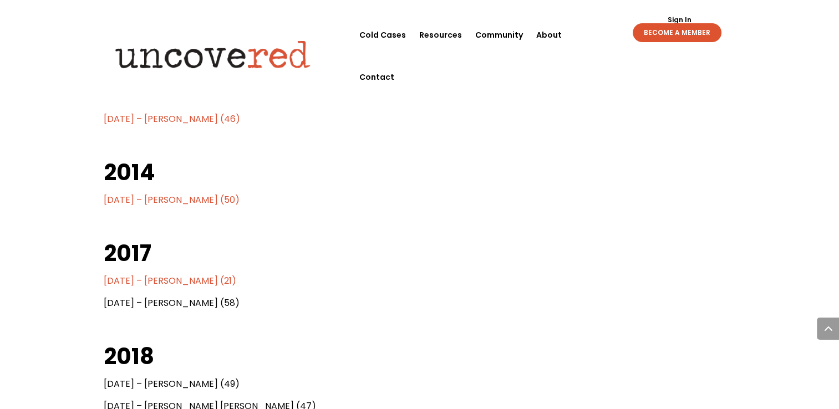 This screenshot has width=839, height=409. I want to click on b: 2017, so click(128, 253).